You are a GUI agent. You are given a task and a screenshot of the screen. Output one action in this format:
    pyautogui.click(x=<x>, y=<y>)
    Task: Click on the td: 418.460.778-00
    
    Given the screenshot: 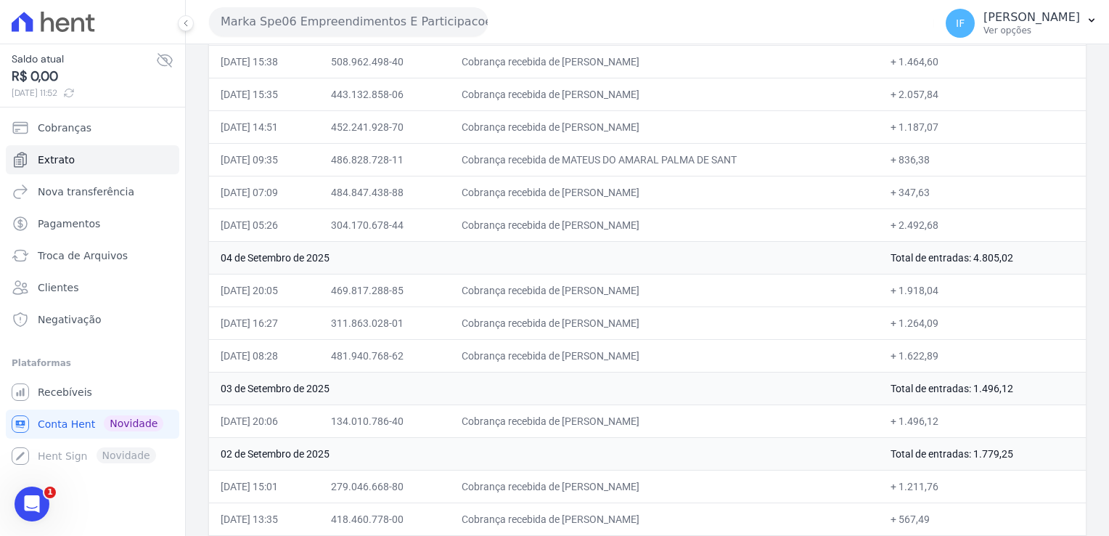 What is the action you would take?
    pyautogui.click(x=385, y=518)
    